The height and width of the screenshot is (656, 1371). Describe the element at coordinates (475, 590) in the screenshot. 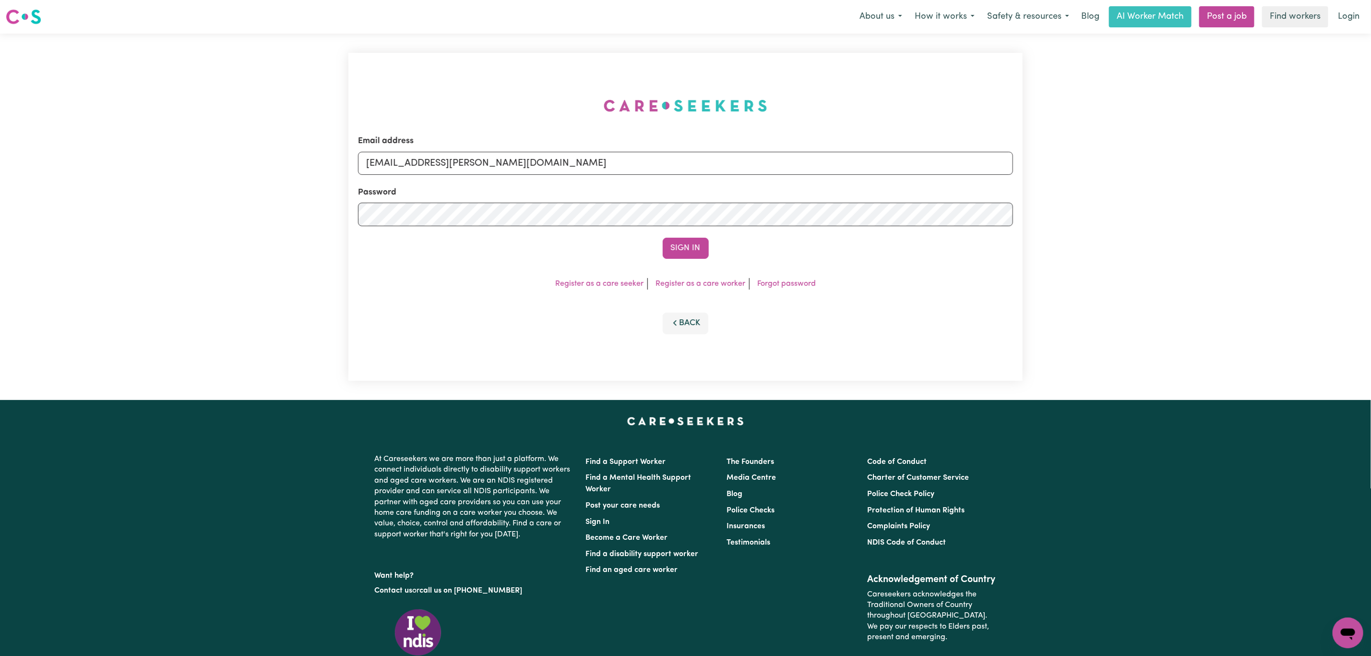

I see `p: or` at that location.